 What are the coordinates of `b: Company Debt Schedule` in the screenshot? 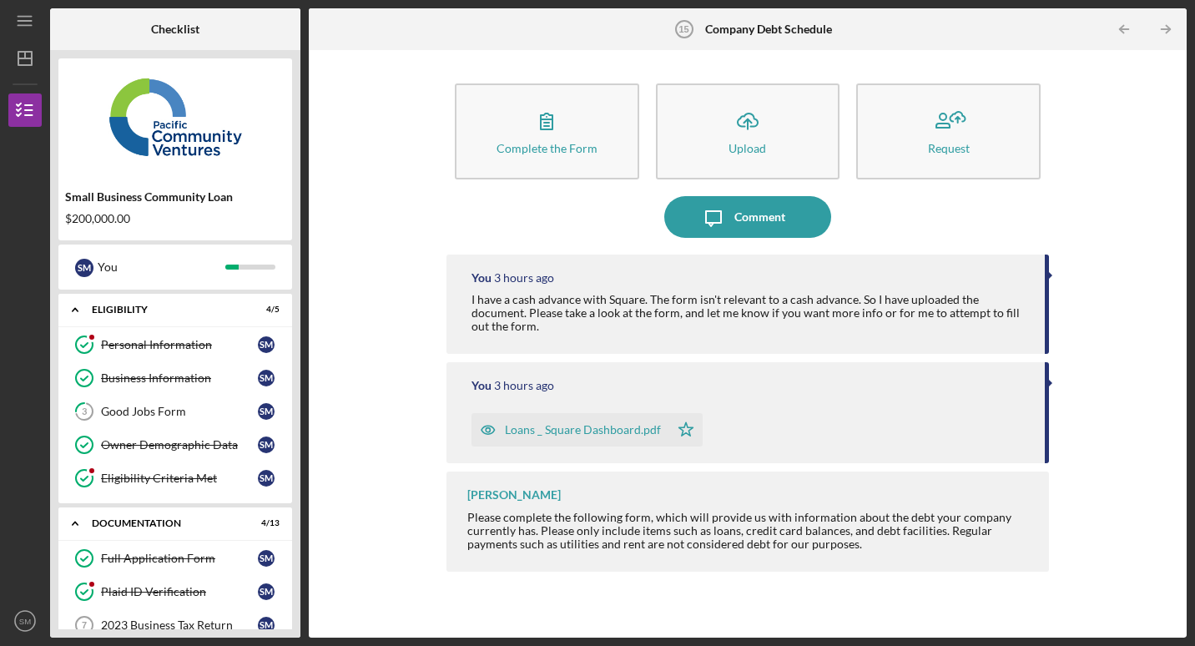 It's located at (769, 29).